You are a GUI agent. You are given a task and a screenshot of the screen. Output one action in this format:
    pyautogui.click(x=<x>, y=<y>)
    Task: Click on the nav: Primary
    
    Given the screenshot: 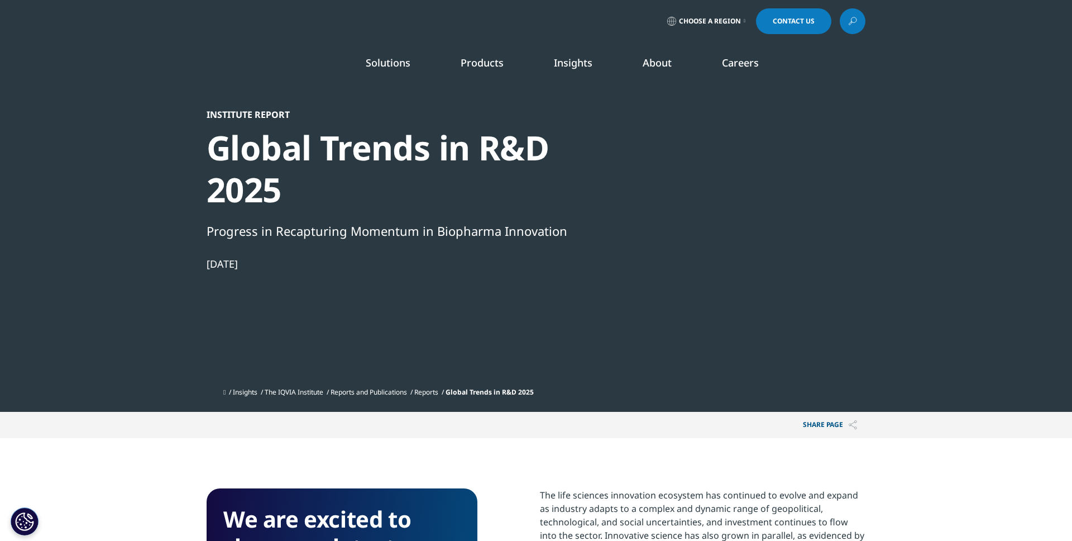 What is the action you would take?
    pyautogui.click(x=583, y=65)
    